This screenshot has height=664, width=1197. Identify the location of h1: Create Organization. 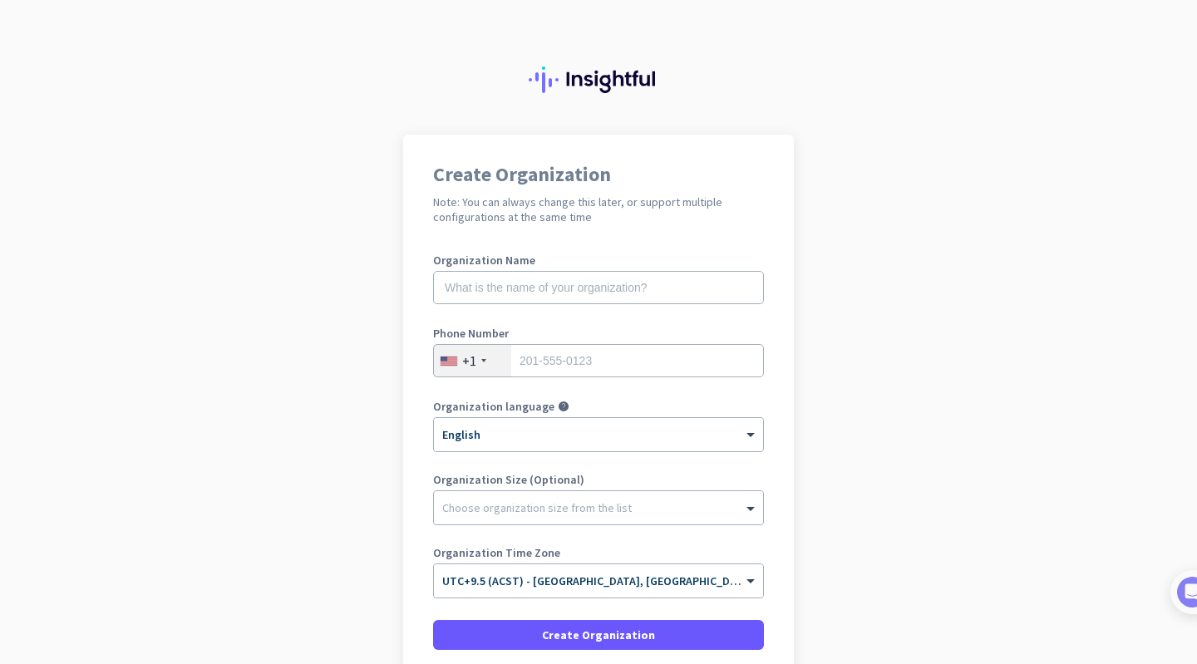
(598, 174).